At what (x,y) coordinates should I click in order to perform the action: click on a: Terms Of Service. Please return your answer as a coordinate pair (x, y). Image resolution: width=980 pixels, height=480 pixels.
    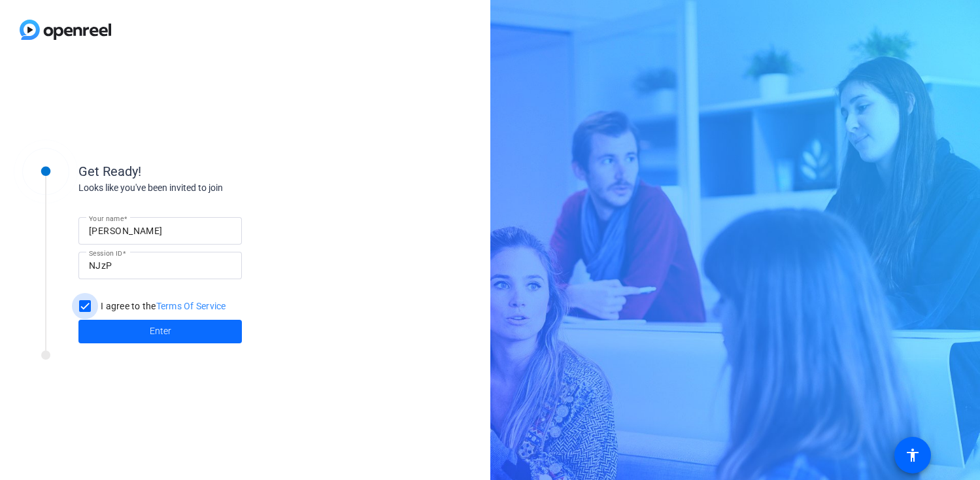
    Looking at the image, I should click on (191, 306).